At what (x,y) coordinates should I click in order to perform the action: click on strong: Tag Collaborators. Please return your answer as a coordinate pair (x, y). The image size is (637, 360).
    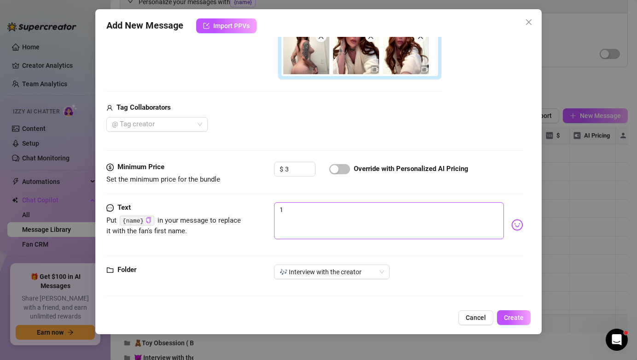
    Looking at the image, I should click on (144, 107).